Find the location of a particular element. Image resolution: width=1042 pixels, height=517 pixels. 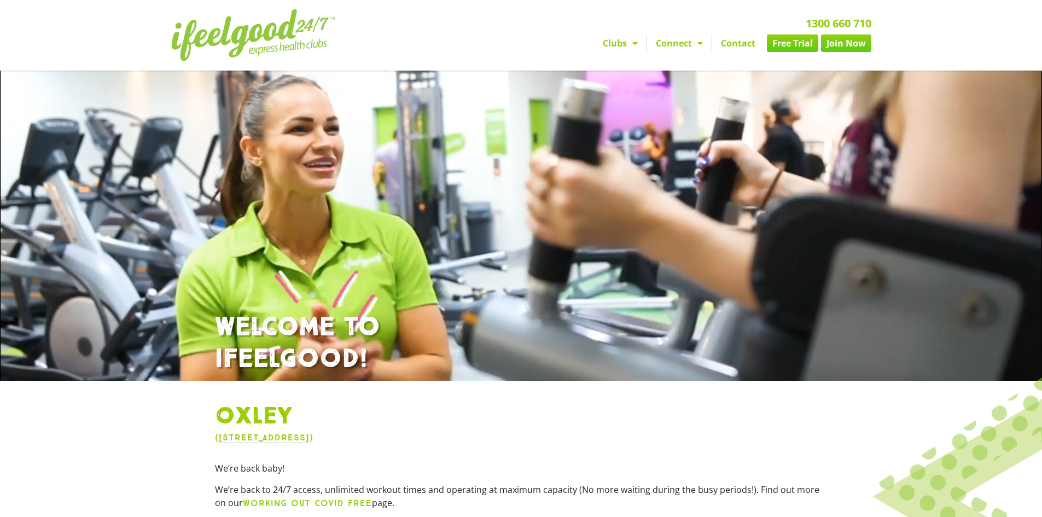

a: WORKING OUT COVID FREE is located at coordinates (307, 503).